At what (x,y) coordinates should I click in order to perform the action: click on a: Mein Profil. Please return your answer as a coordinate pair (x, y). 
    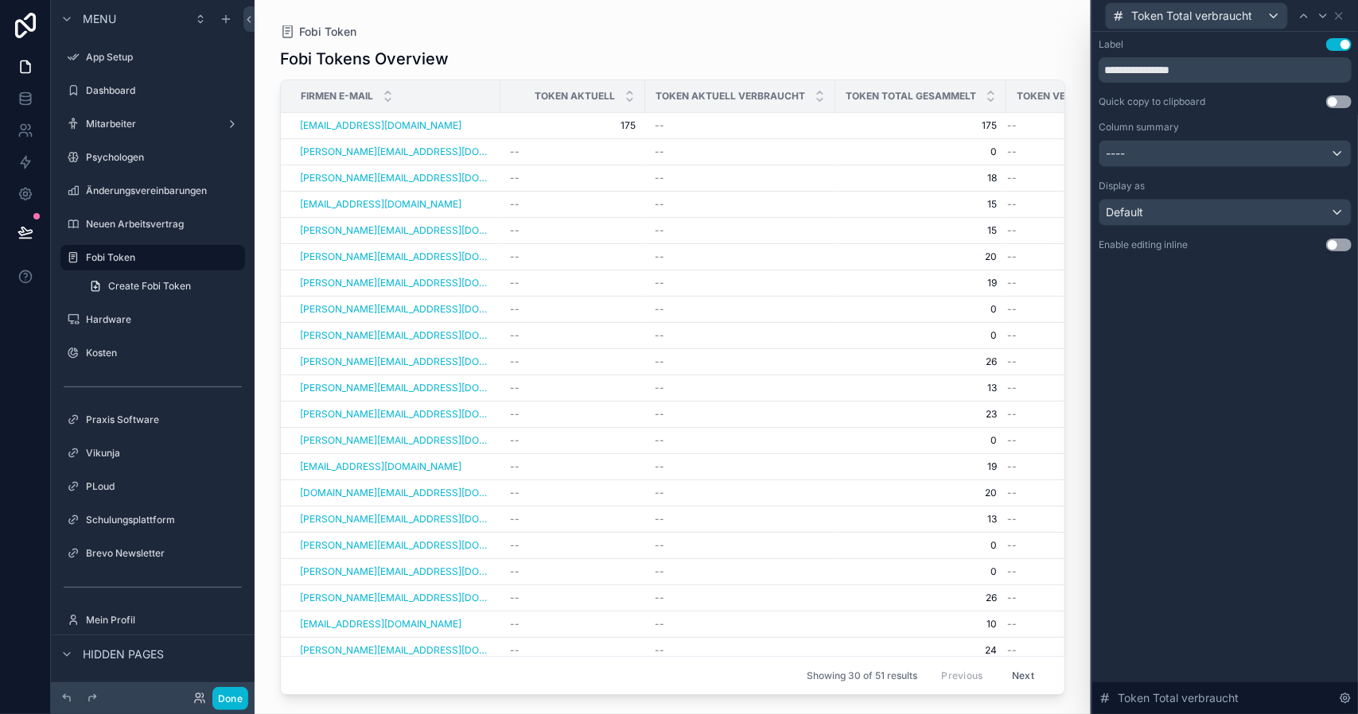
    Looking at the image, I should click on (153, 621).